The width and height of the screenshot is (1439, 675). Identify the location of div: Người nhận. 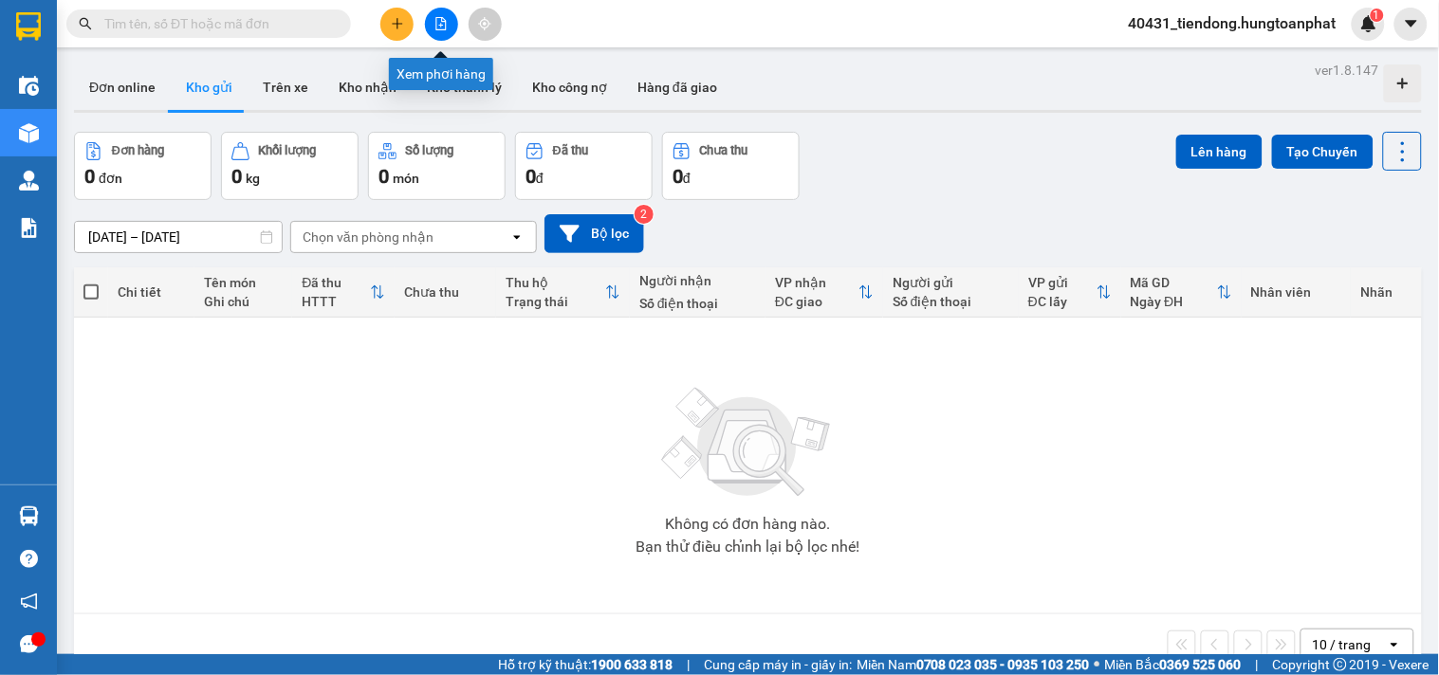
(697, 281).